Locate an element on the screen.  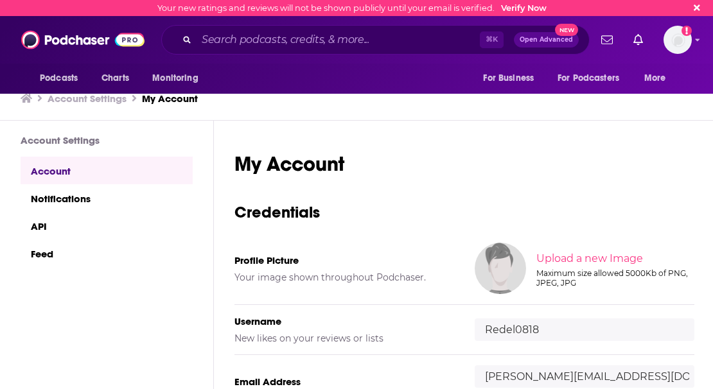
a: Podchaser - Follow, Share and Rate Podcasts is located at coordinates (83, 40).